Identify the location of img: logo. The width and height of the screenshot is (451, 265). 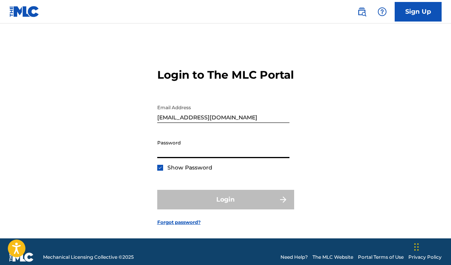
(22, 257).